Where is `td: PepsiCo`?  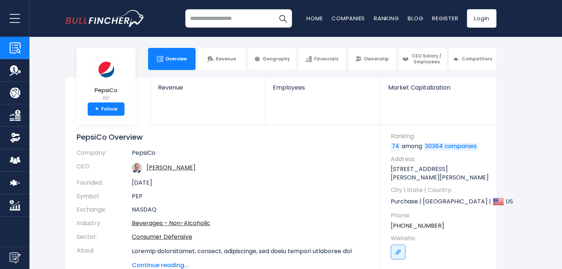
td: PepsiCo is located at coordinates (250, 154).